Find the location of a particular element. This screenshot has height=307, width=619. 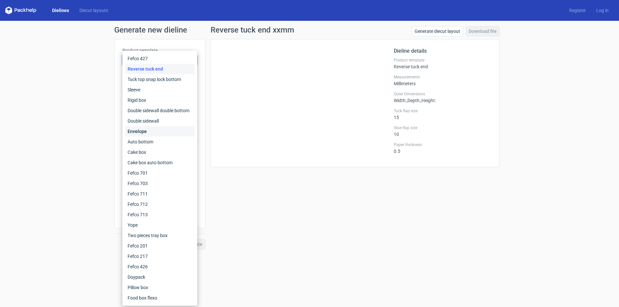

span: , Depth : is located at coordinates (413, 101).